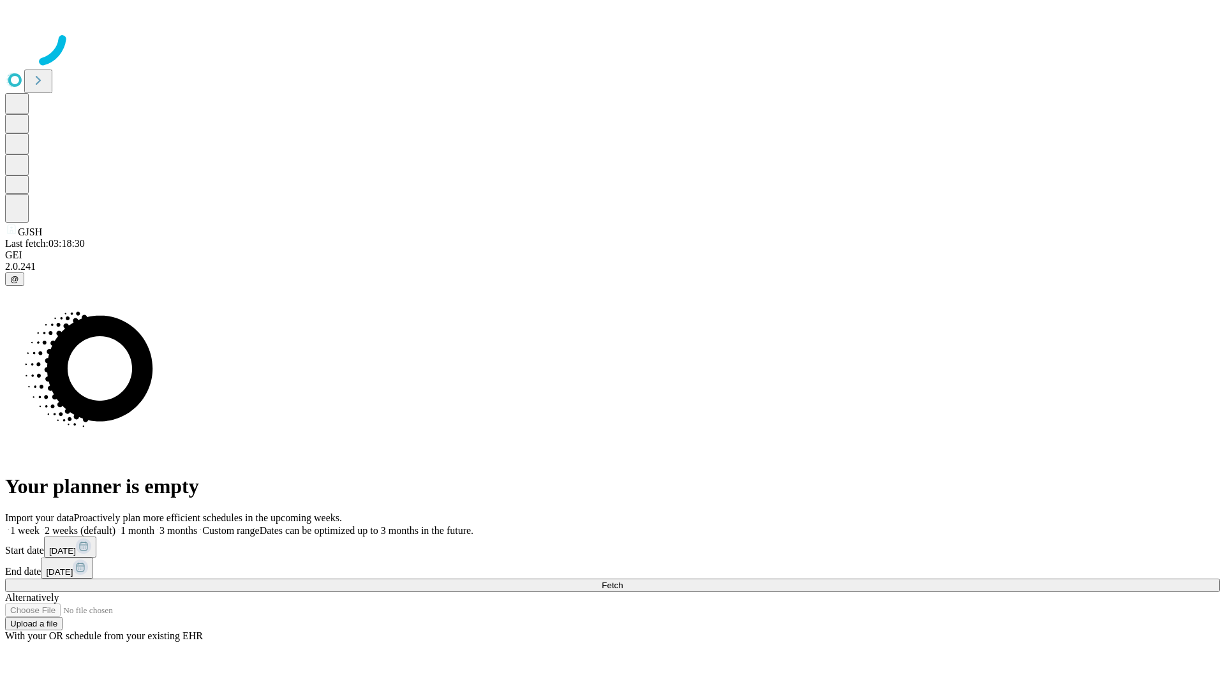 This screenshot has height=689, width=1225. I want to click on span: Fetch, so click(612, 585).